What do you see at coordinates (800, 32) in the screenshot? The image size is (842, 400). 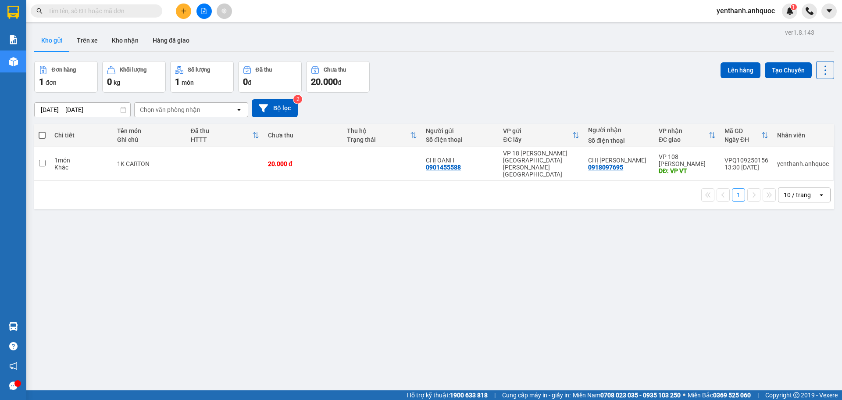 I see `div: ver 1.8.143` at bounding box center [800, 32].